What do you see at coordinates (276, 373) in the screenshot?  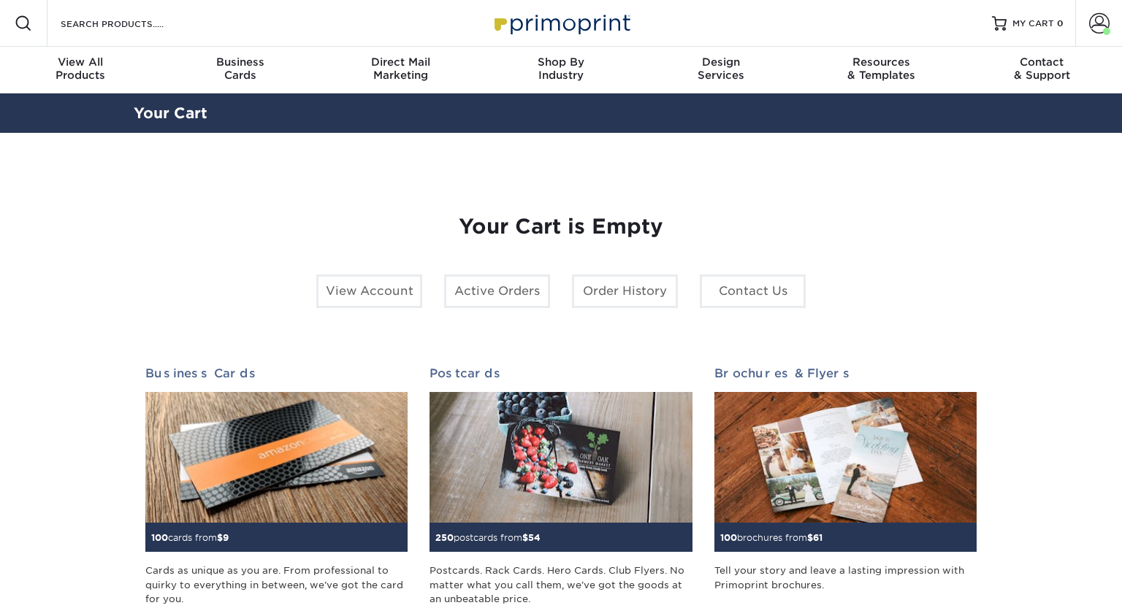 I see `h2: Business Cards` at bounding box center [276, 373].